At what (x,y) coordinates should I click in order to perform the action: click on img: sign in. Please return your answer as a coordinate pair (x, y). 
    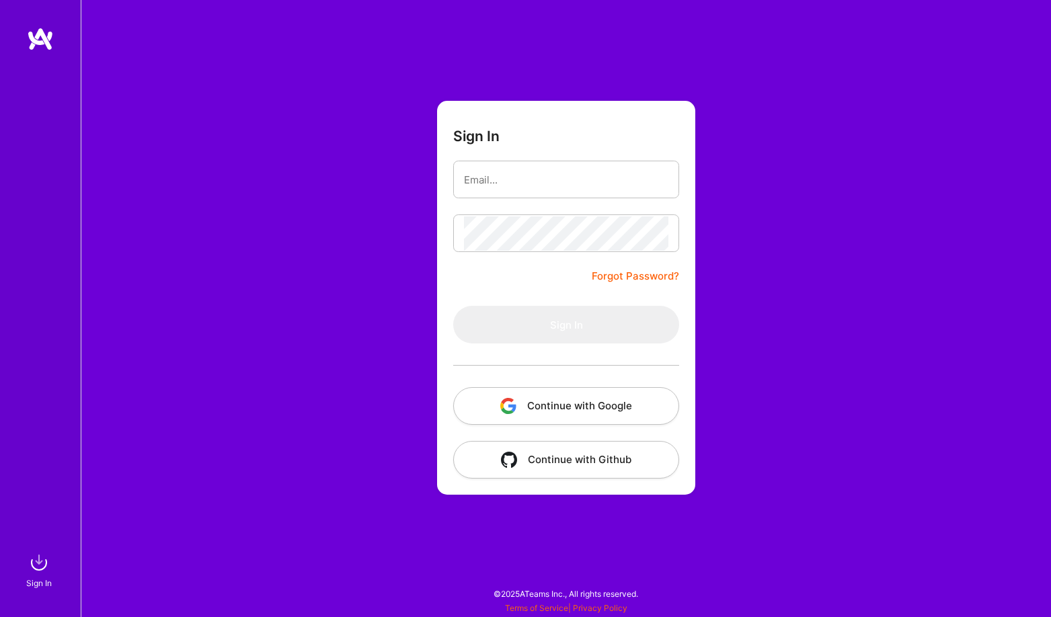
    Looking at the image, I should click on (39, 563).